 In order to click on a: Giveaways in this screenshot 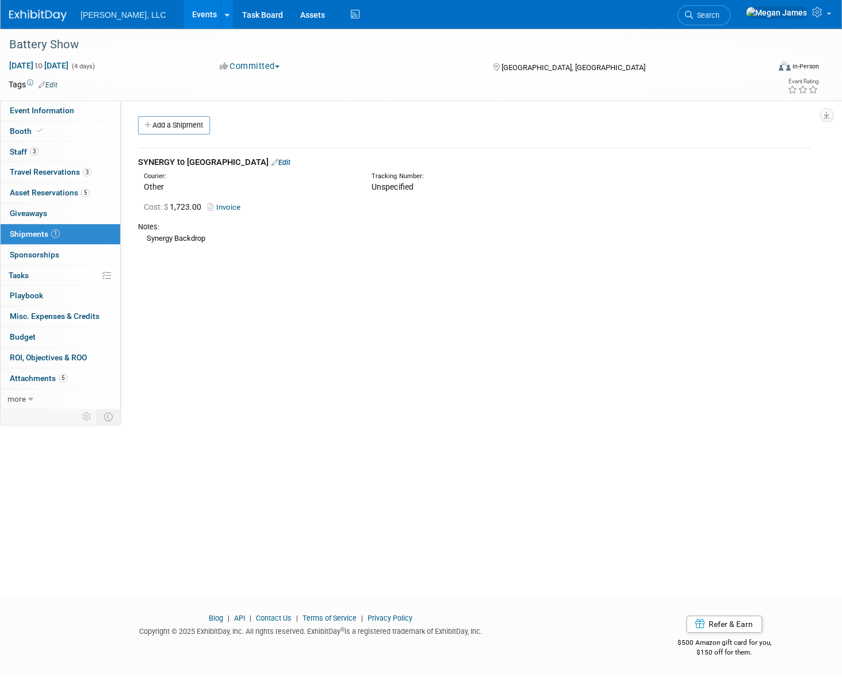, I will do `click(60, 213)`.